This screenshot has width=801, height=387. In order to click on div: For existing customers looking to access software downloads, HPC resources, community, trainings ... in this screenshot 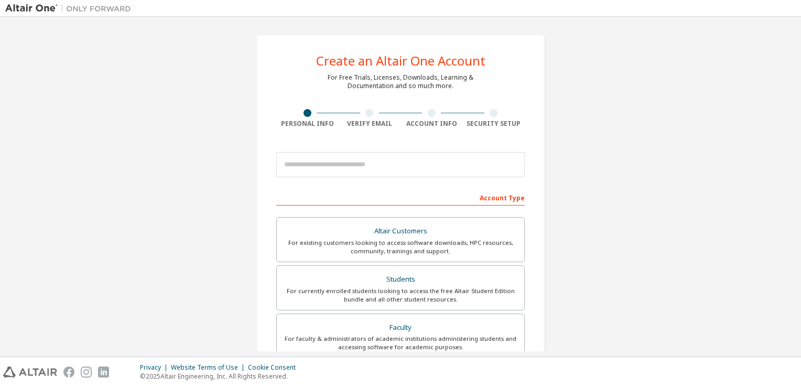, I will do `click(400, 247)`.